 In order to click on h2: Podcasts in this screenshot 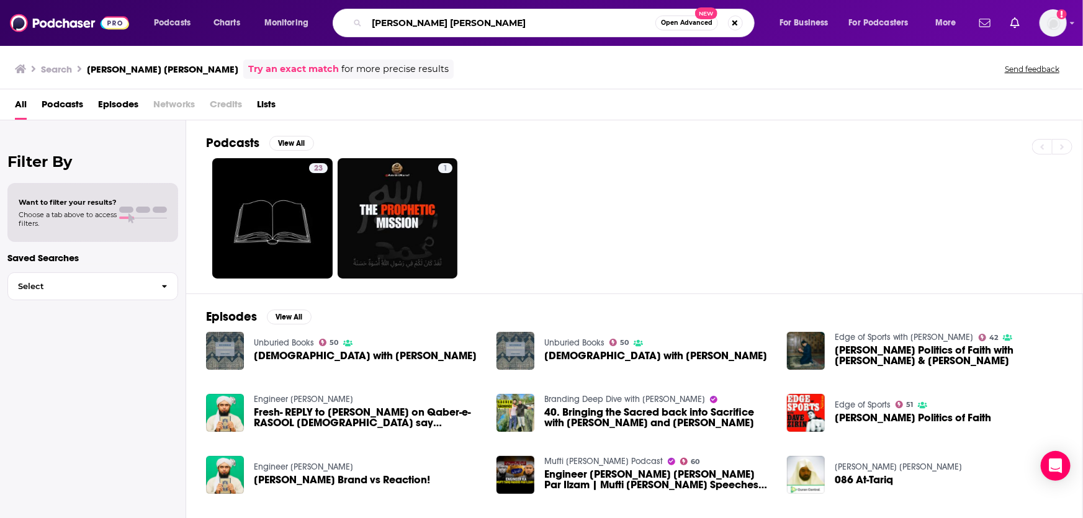, I will do `click(233, 143)`.